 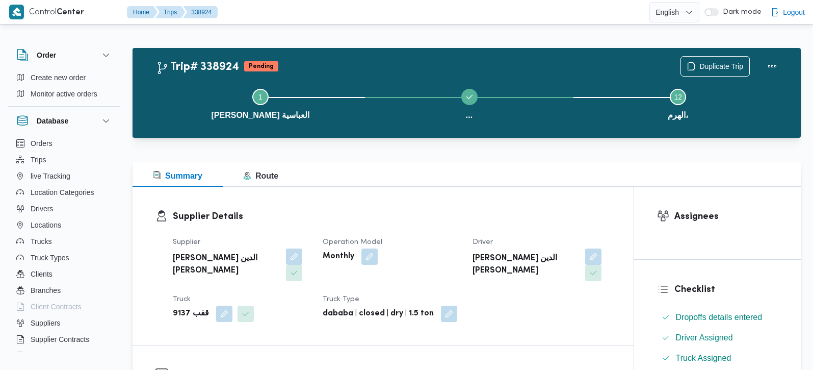 I want to click on span: Dark mode, so click(x=740, y=12).